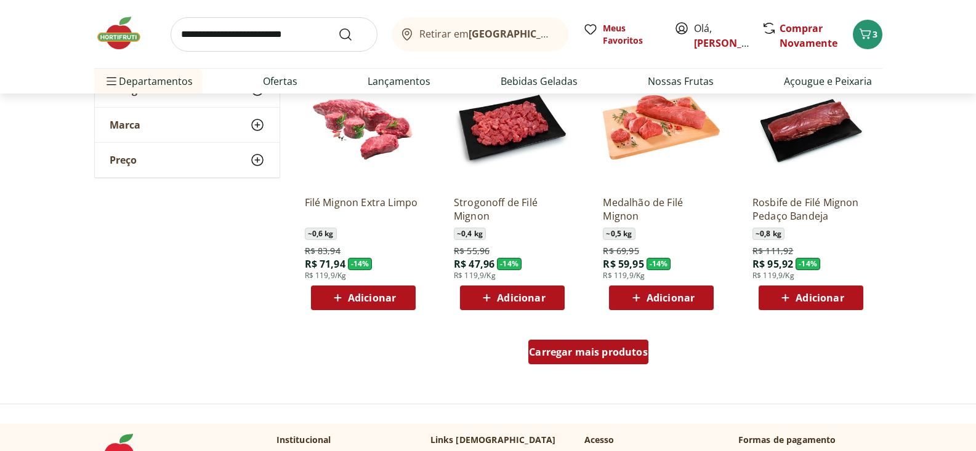 This screenshot has height=451, width=976. What do you see at coordinates (512, 209) in the screenshot?
I see `p: Strogonoff de Filé Mignon` at bounding box center [512, 209].